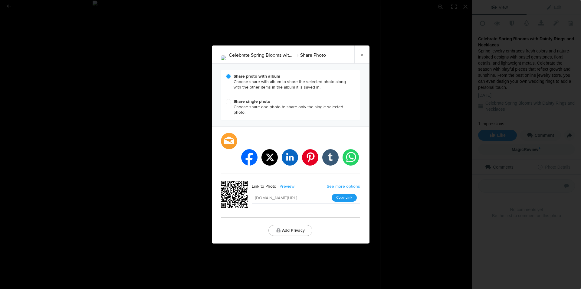 The image size is (581, 289). I want to click on a: Preview, so click(288, 186).